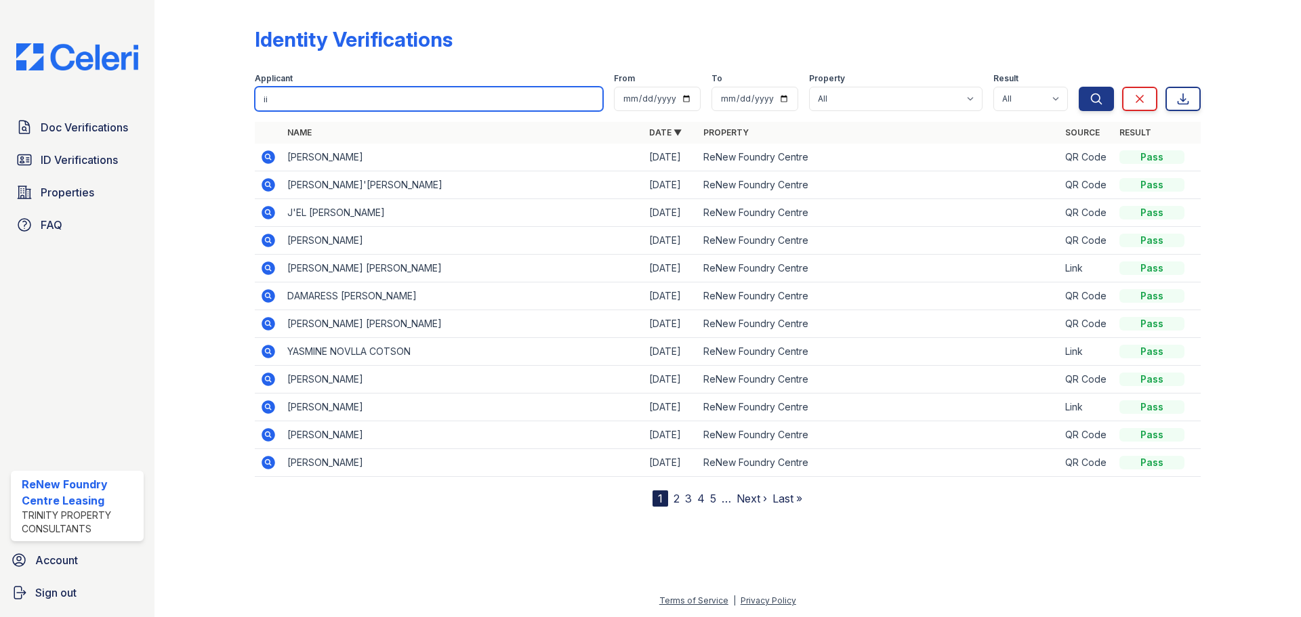 The width and height of the screenshot is (1301, 617). Describe the element at coordinates (77, 127) in the screenshot. I see `a: Doc Verifications` at that location.